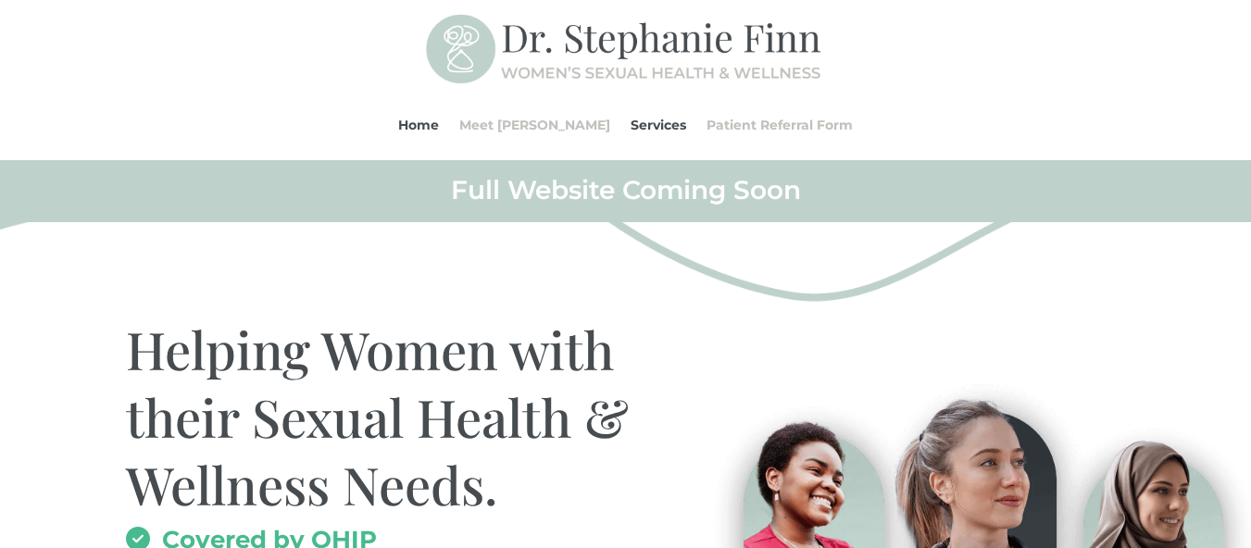 The height and width of the screenshot is (548, 1251). Describe the element at coordinates (780, 125) in the screenshot. I see `a: Patient Referral Form` at that location.